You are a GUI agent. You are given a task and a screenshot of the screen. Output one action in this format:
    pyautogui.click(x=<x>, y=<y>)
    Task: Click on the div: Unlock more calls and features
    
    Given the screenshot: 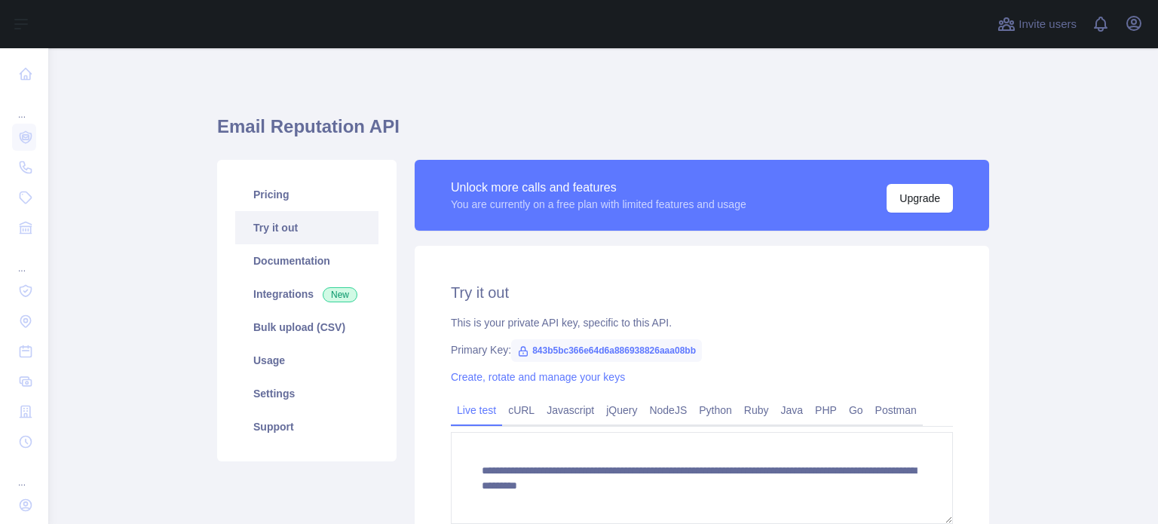 What is the action you would take?
    pyautogui.click(x=598, y=188)
    